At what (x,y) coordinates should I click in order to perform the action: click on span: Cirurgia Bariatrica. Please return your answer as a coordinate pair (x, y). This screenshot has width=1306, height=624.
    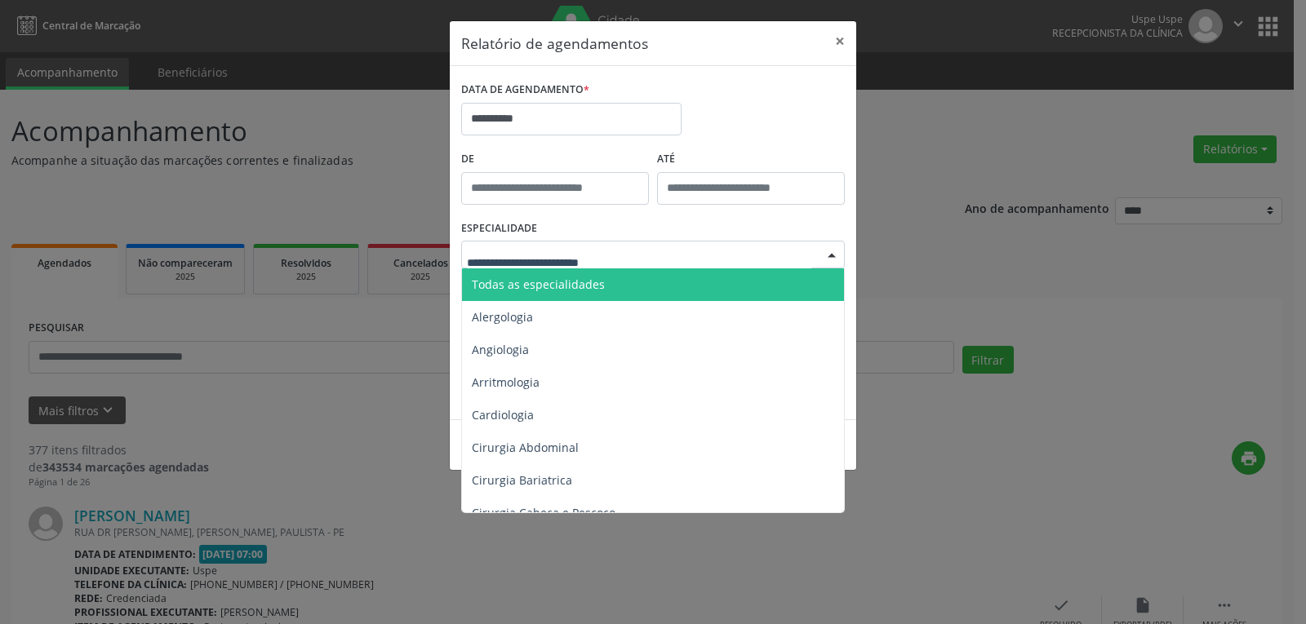
    Looking at the image, I should click on (521, 480).